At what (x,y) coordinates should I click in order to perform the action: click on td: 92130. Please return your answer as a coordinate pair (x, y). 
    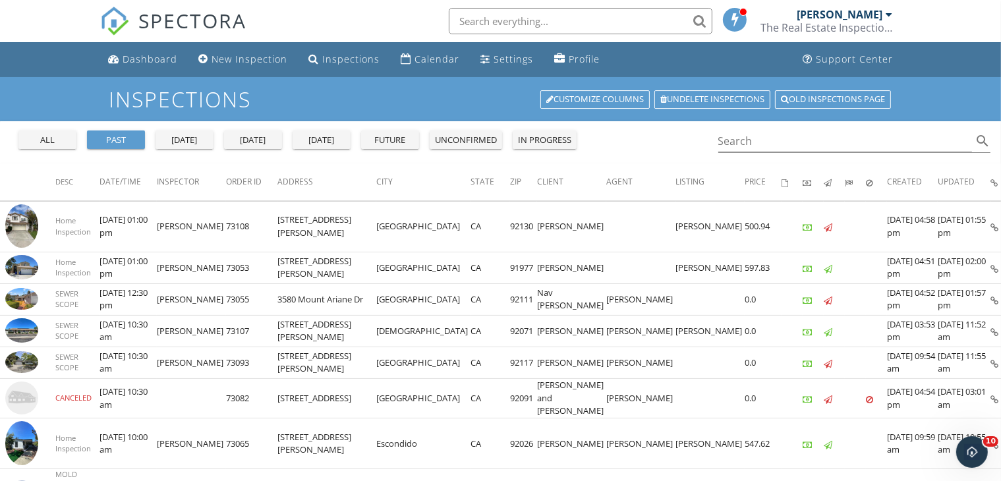
    Looking at the image, I should click on (523, 226).